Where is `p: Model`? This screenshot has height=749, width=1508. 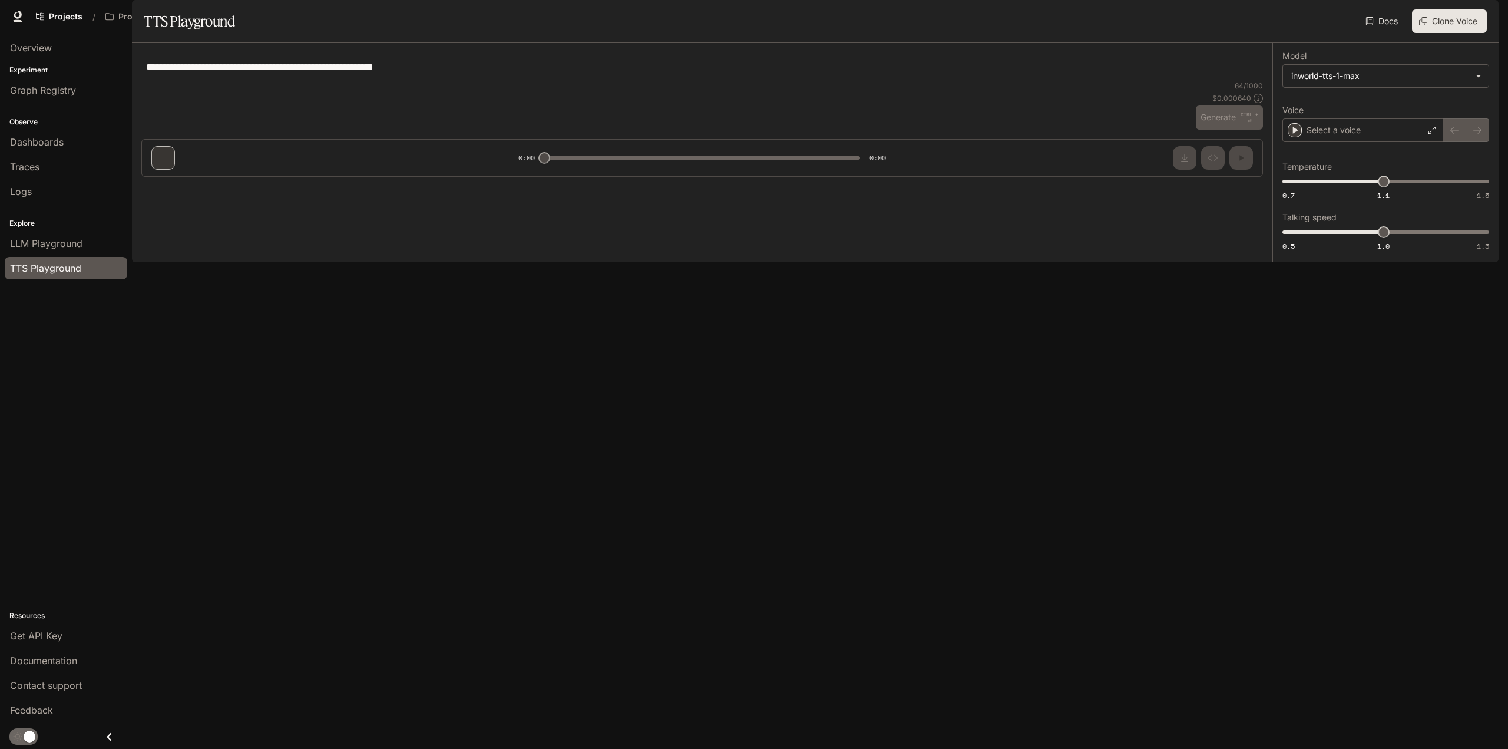 p: Model is located at coordinates (1294, 56).